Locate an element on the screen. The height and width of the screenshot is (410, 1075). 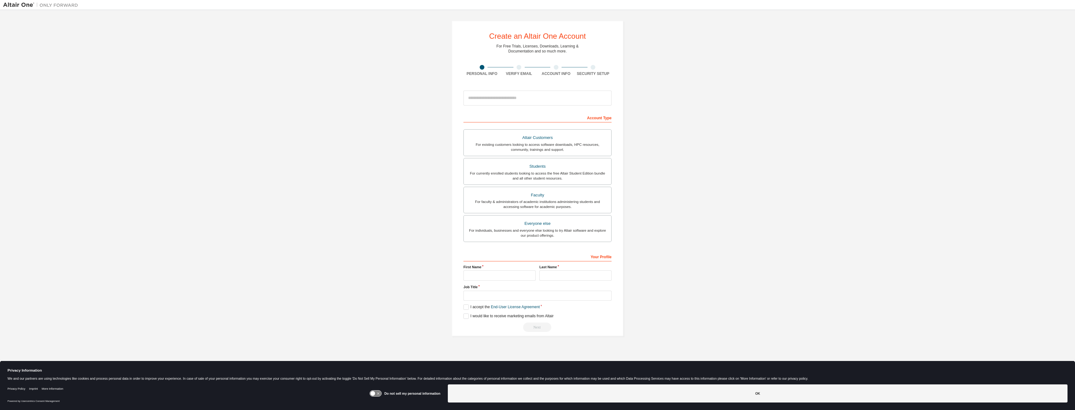
div: Verify Email is located at coordinates (519, 74).